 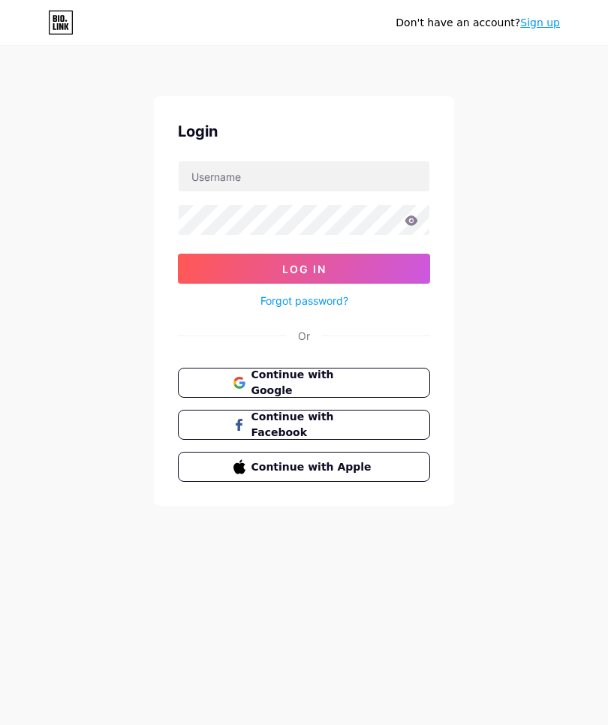 What do you see at coordinates (540, 23) in the screenshot?
I see `a: Sign up` at bounding box center [540, 23].